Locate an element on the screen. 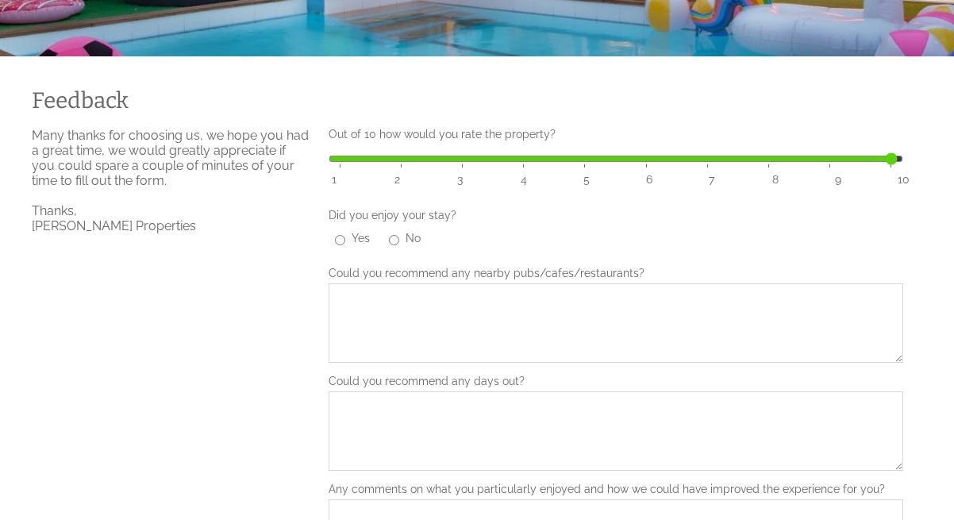  label: Could you recommend any nearby pubs/cafes/restaurants? is located at coordinates (616, 273).